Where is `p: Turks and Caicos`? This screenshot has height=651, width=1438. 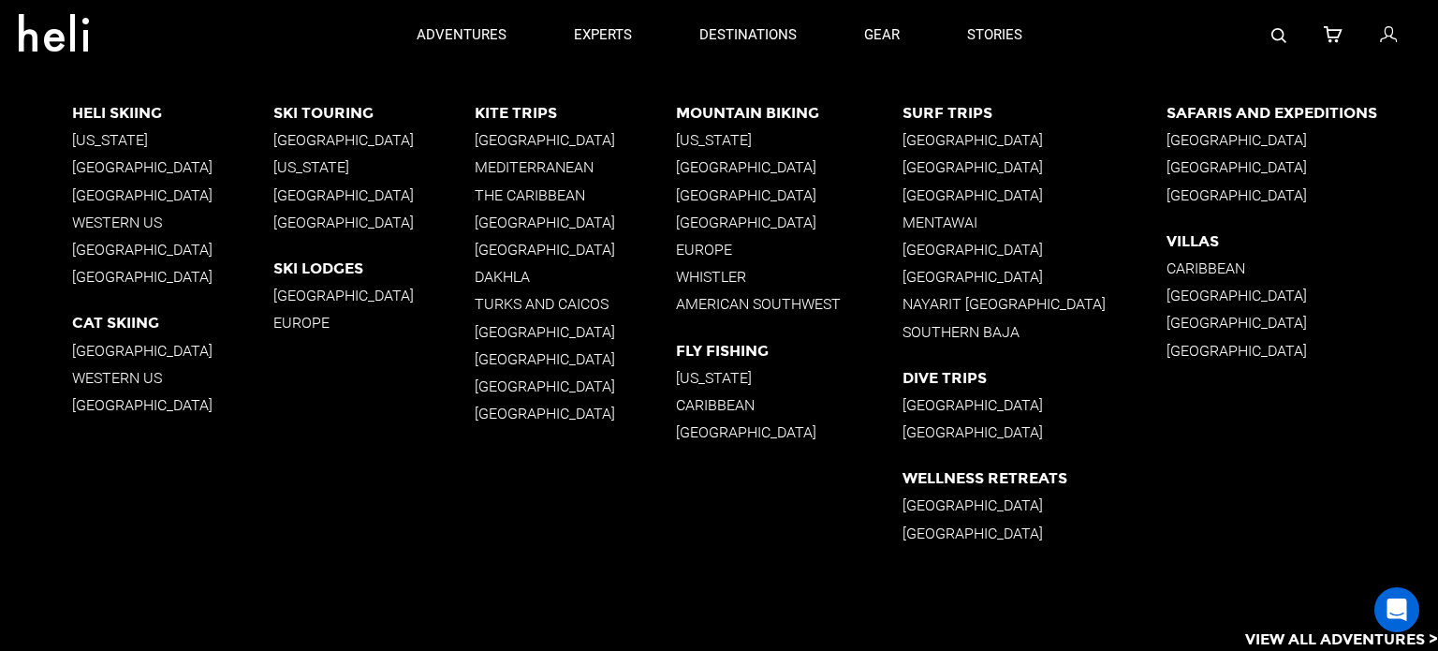 p: Turks and Caicos is located at coordinates (575, 303).